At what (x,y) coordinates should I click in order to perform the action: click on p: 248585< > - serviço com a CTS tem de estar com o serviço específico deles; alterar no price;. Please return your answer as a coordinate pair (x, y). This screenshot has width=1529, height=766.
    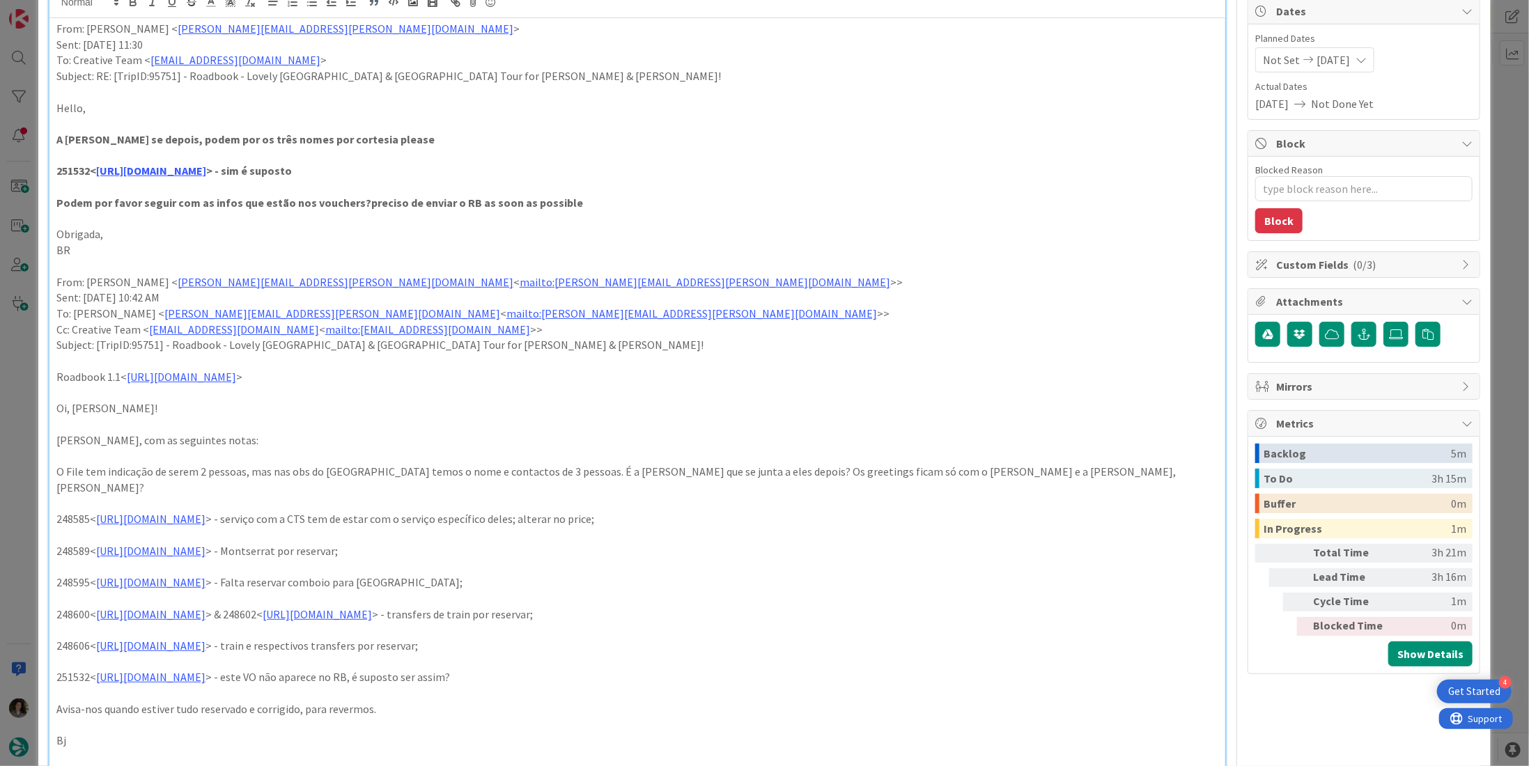
    Looking at the image, I should click on (638, 519).